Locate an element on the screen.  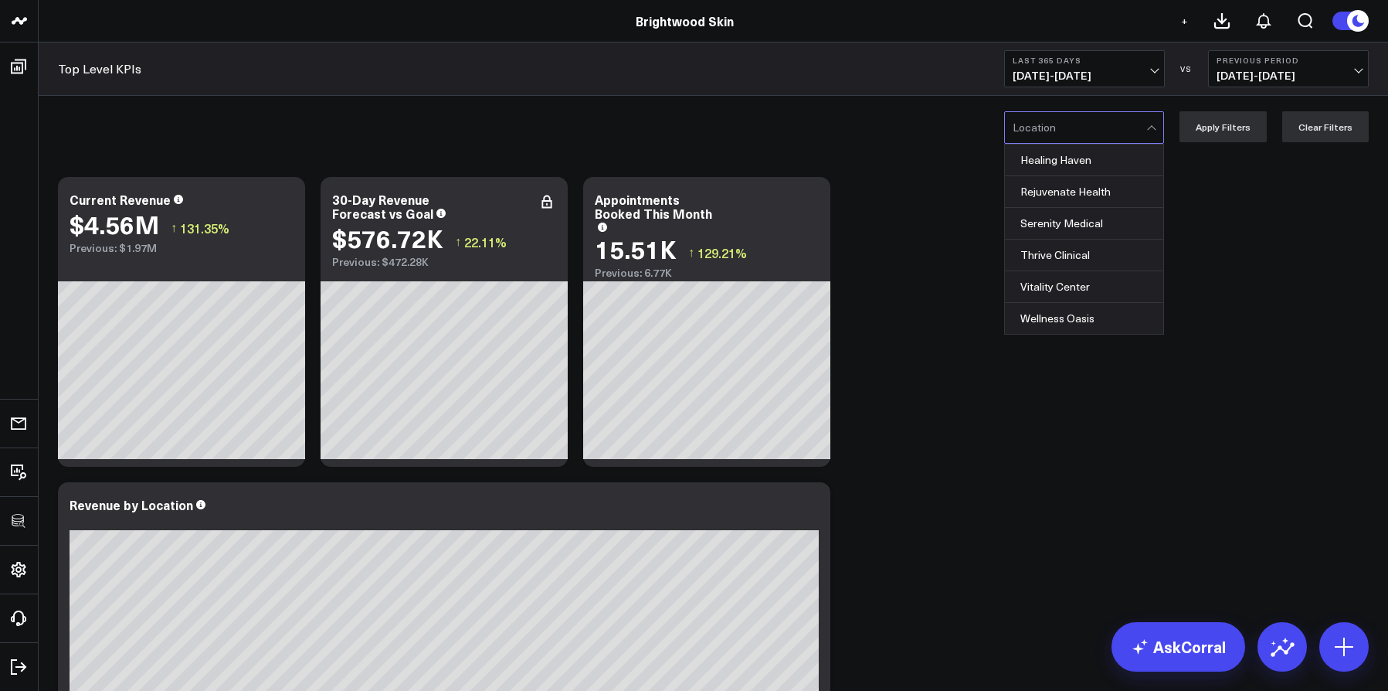
div: VS is located at coordinates (1187, 69).